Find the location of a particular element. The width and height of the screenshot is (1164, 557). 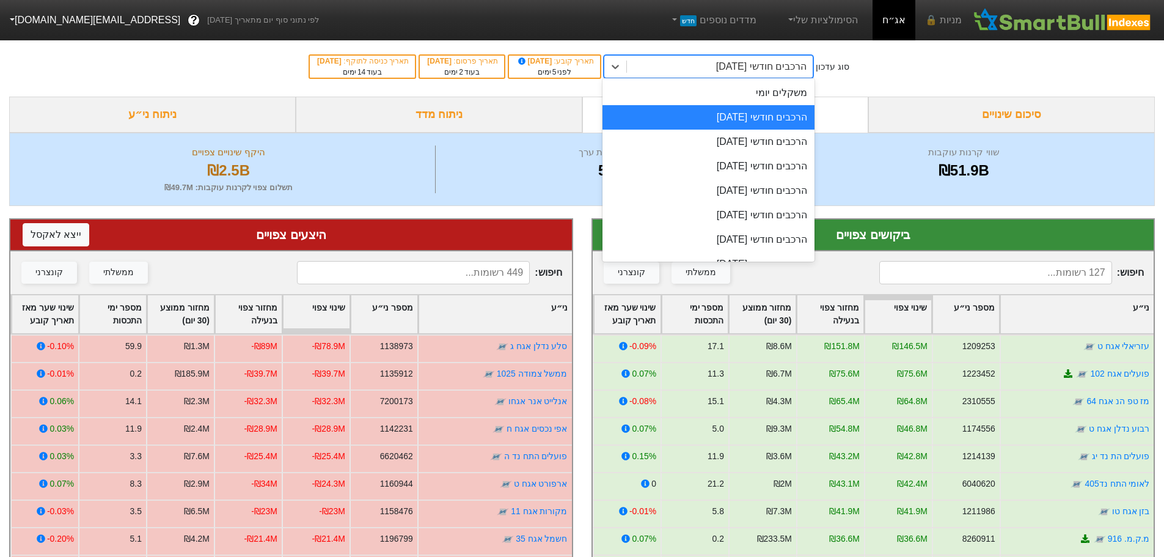

div: ₪51.9B is located at coordinates (964, 170).